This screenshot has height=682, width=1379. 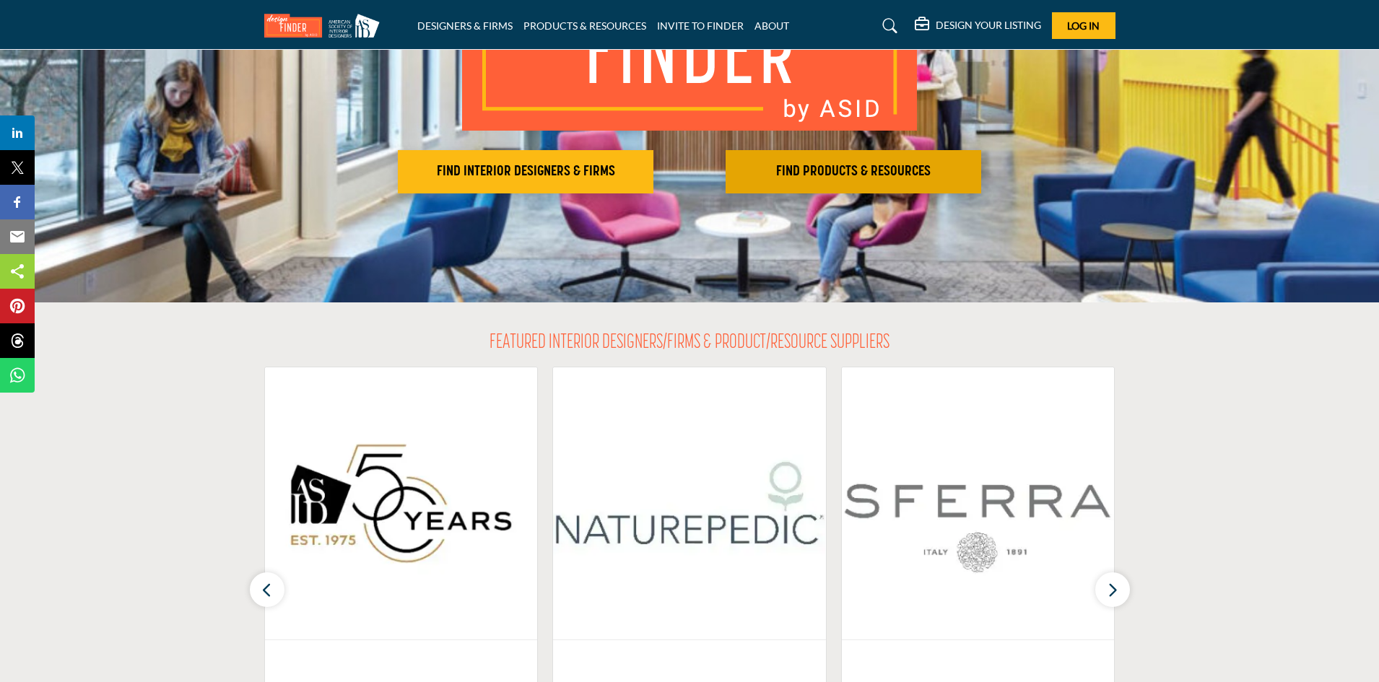 What do you see at coordinates (854, 172) in the screenshot?
I see `button: FIND PRODUCTS & RESOURCES` at bounding box center [854, 172].